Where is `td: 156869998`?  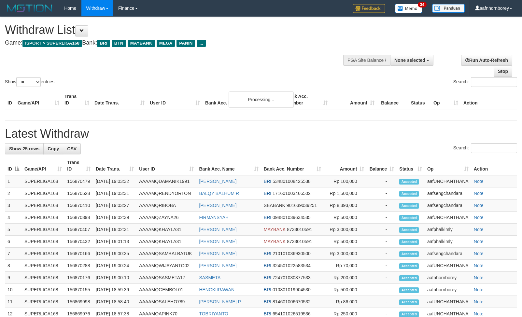
td: 156869998 is located at coordinates (79, 302).